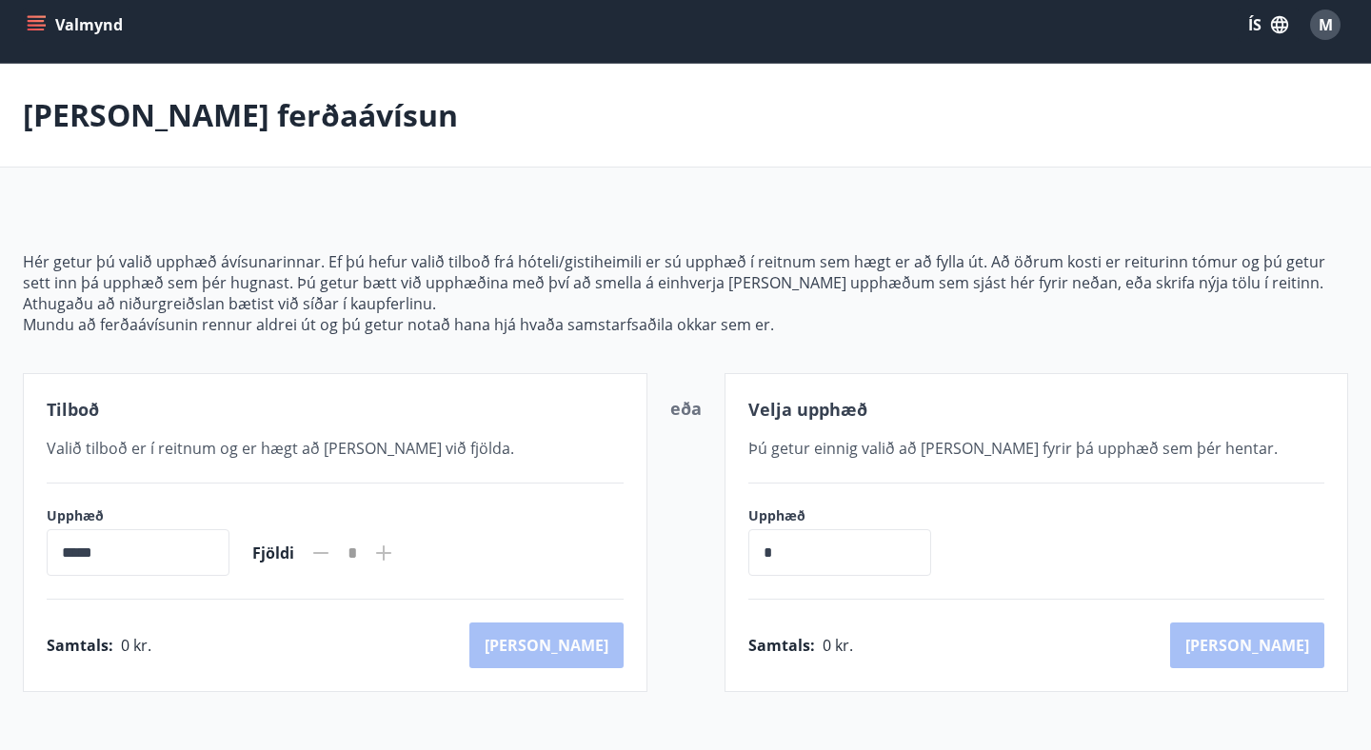 The height and width of the screenshot is (750, 1371). What do you see at coordinates (1268, 25) in the screenshot?
I see `button: ÍS` at bounding box center [1268, 25].